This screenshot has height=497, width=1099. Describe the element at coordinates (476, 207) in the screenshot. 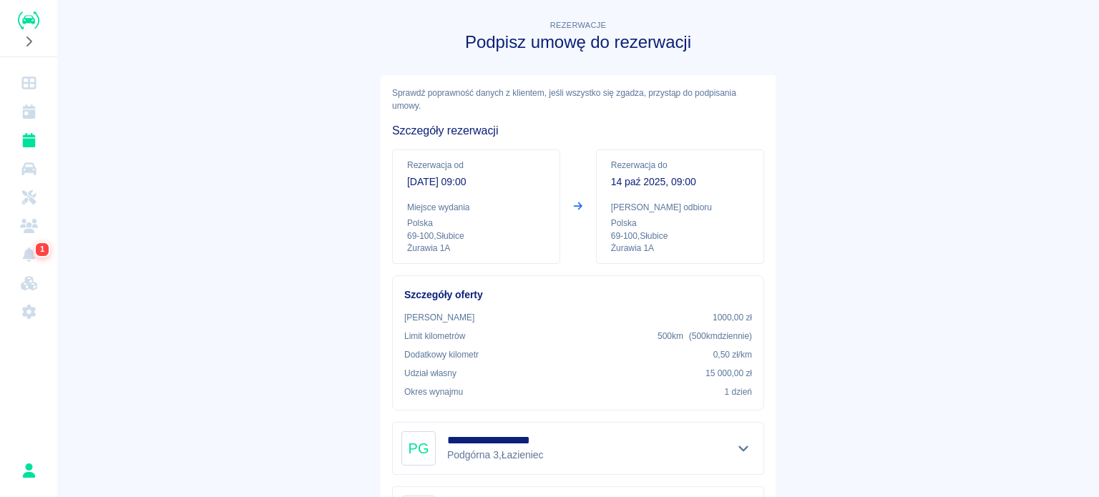

I see `p: Miejsce wydania` at that location.